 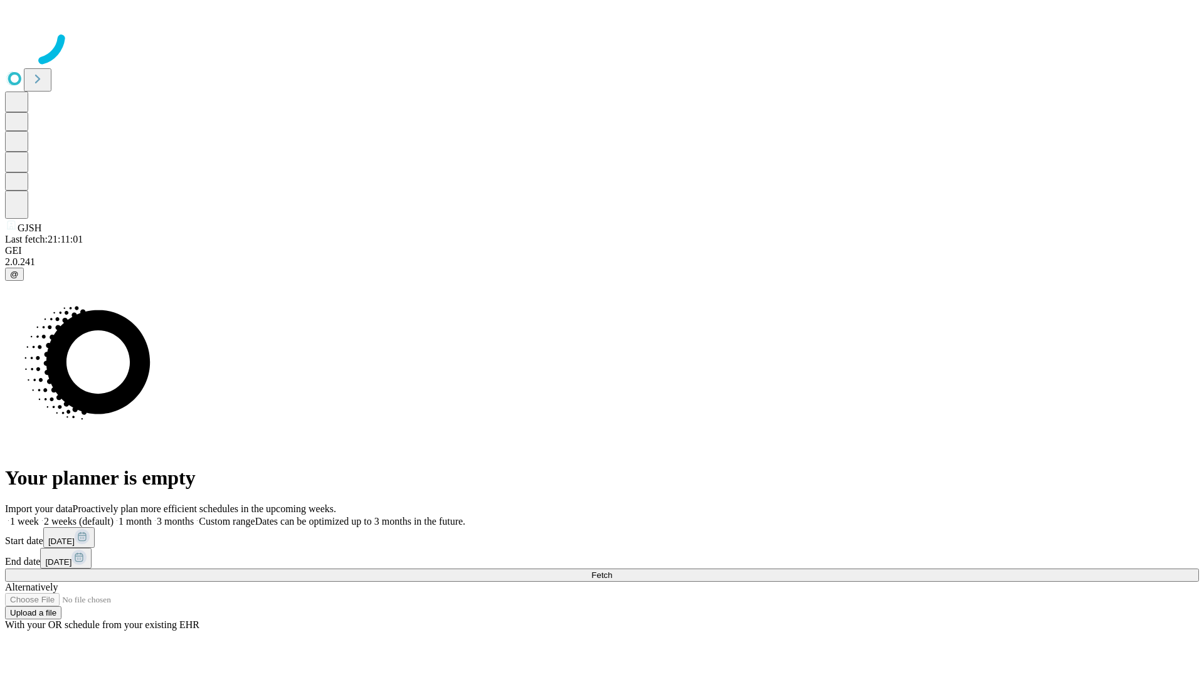 I want to click on button: Fetch, so click(x=602, y=575).